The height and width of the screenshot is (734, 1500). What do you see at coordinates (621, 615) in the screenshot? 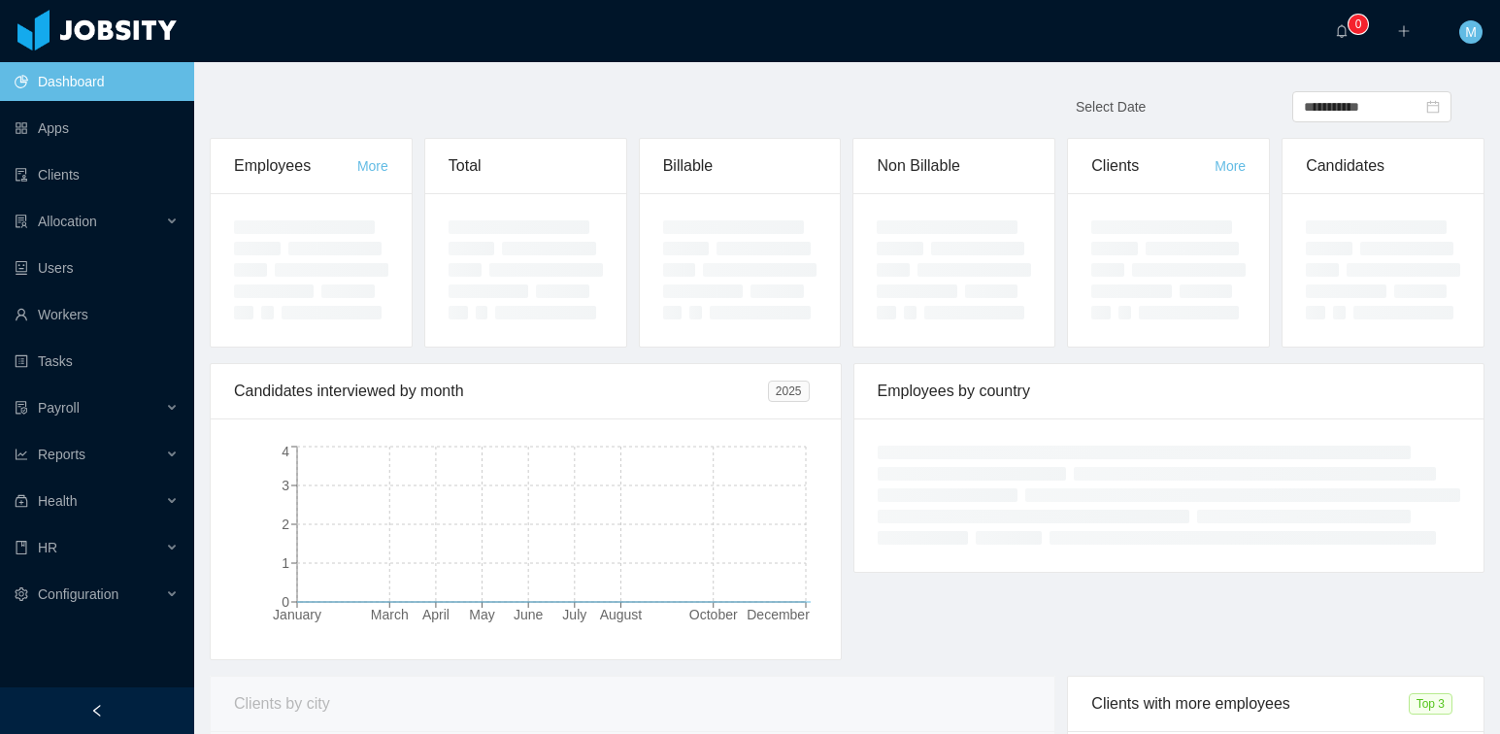
I see `tspan: August` at bounding box center [621, 615].